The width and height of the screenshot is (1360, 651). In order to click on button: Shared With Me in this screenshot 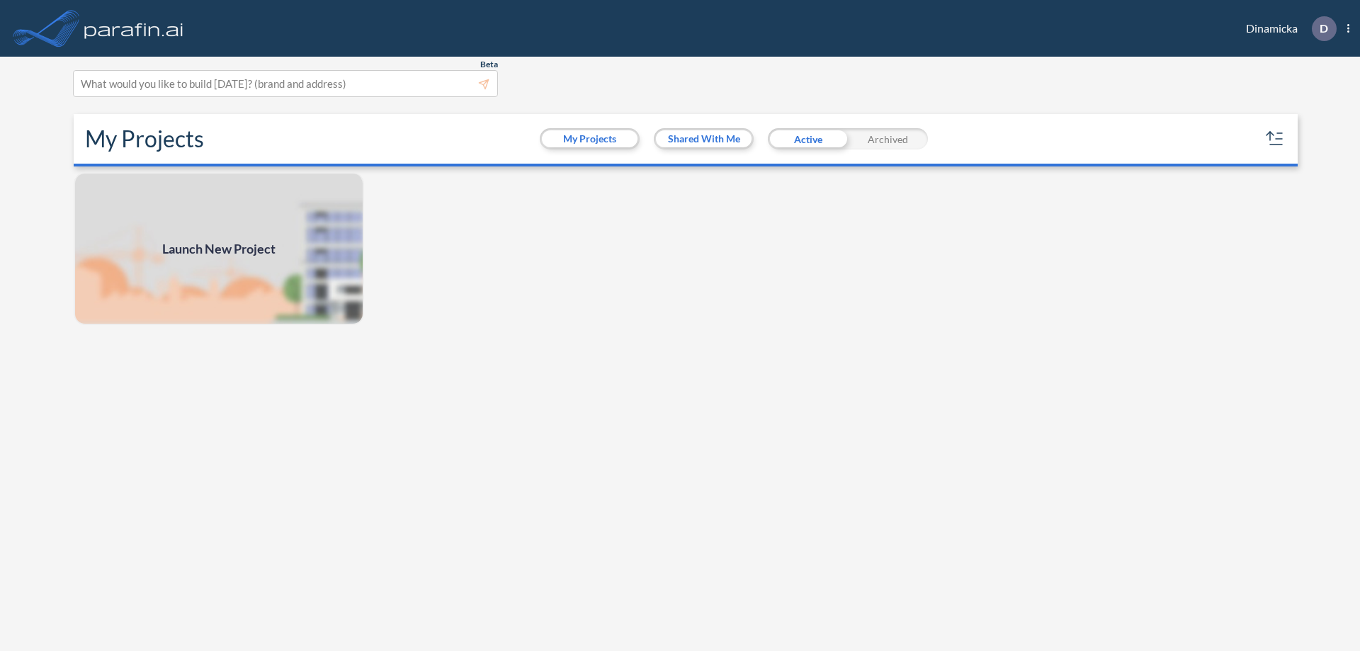, I will do `click(703, 139)`.